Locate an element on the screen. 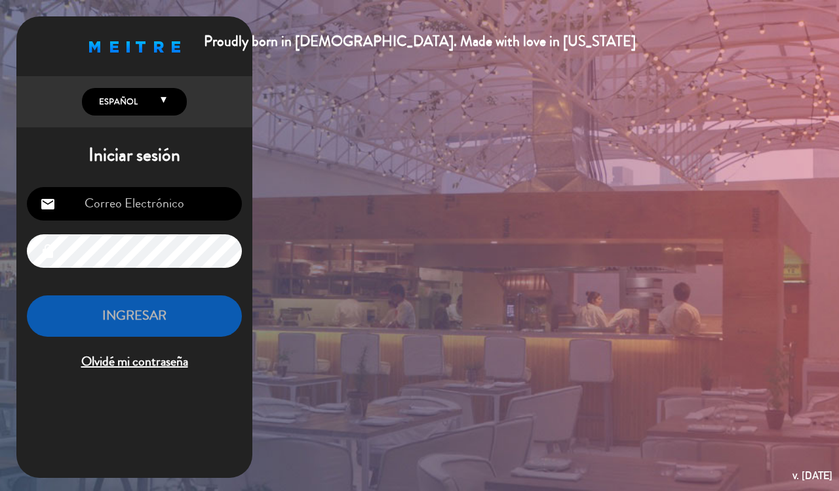  h1: Iniciar sesión is located at coordinates (134, 155).